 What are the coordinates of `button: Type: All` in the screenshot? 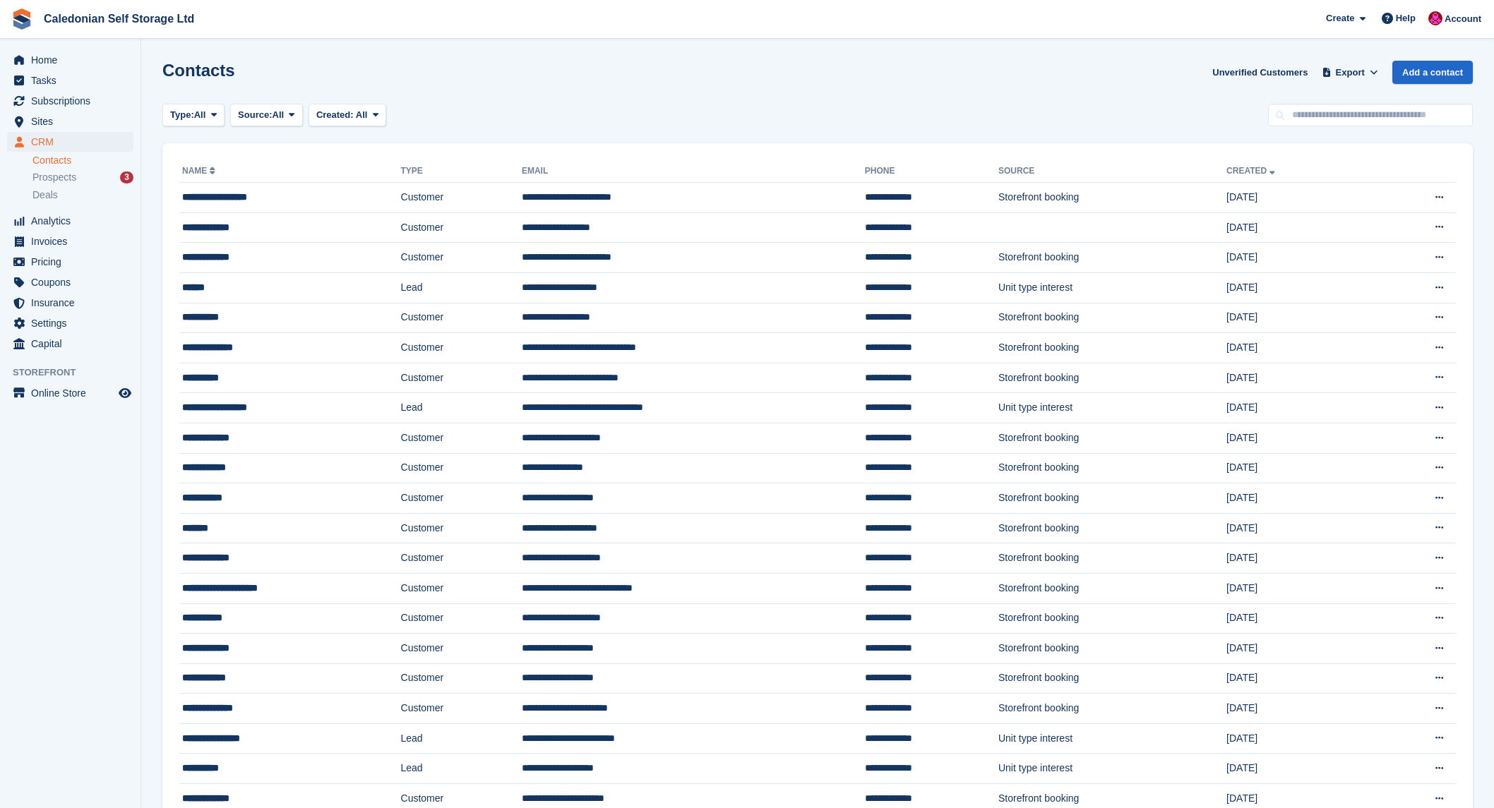 It's located at (193, 115).